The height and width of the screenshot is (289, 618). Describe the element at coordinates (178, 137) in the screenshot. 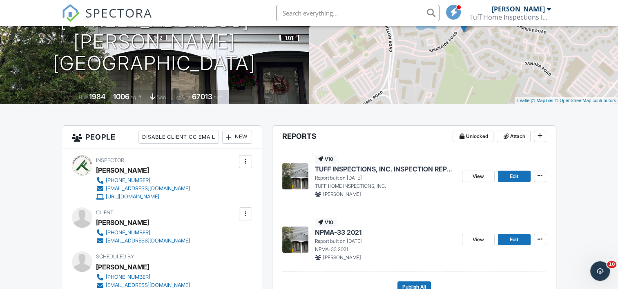

I see `div: Disable Client CC Email` at that location.